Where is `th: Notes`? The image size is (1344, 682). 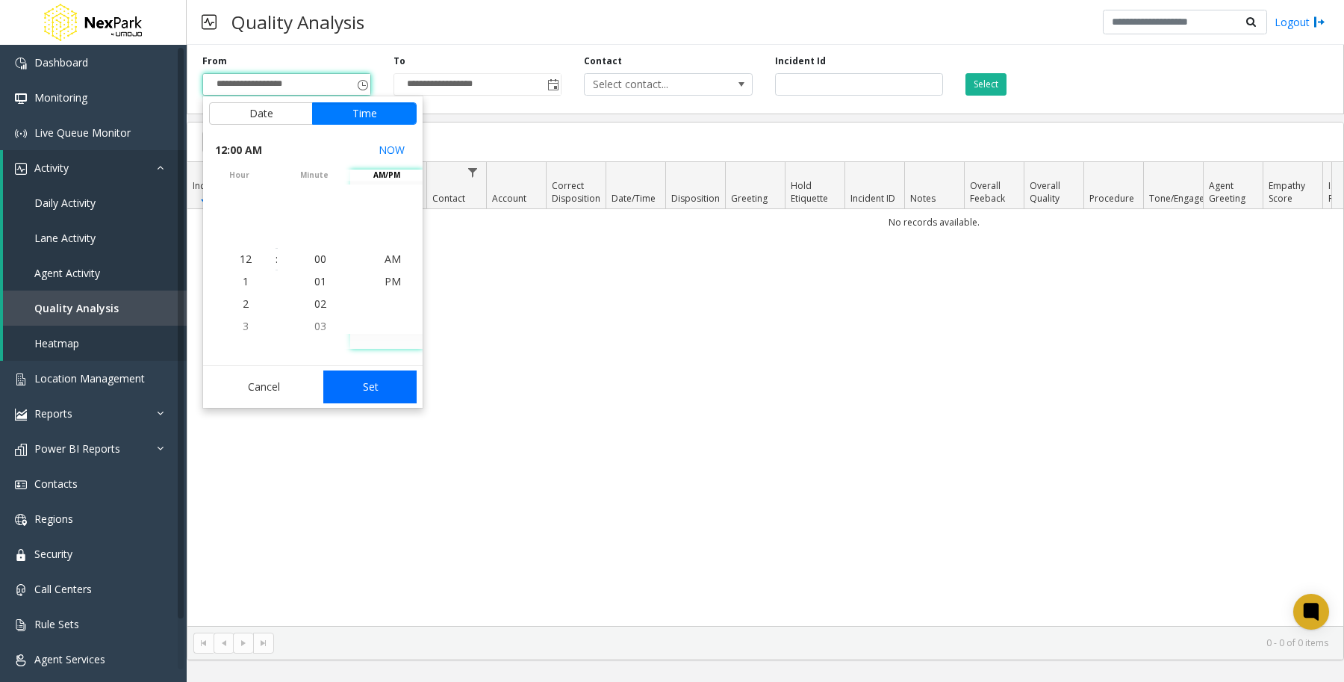
th: Notes is located at coordinates (934, 185).